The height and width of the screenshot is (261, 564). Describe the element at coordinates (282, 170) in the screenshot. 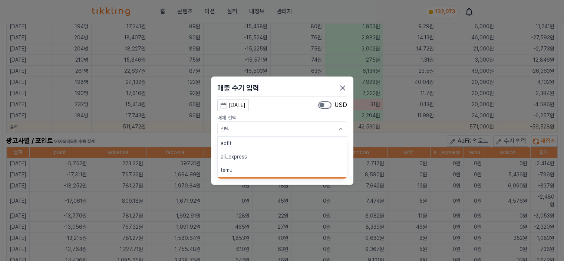

I see `button: temu` at that location.